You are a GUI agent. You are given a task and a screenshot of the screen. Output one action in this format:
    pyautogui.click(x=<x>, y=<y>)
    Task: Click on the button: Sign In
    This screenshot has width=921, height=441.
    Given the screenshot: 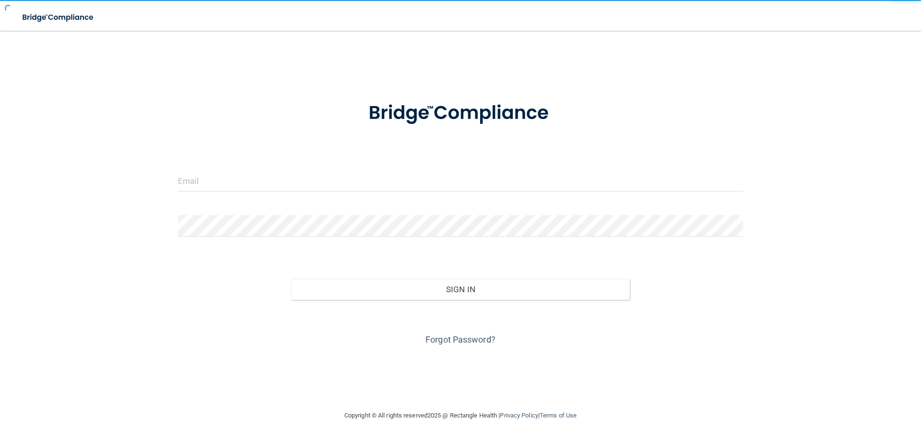 What is the action you would take?
    pyautogui.click(x=460, y=289)
    